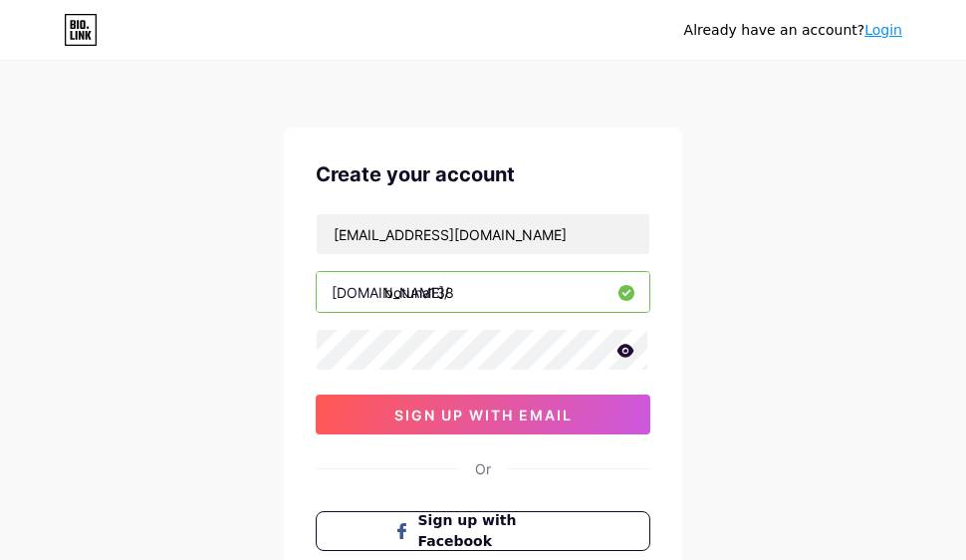 This screenshot has width=966, height=560. I want to click on button: sign up with email, so click(483, 414).